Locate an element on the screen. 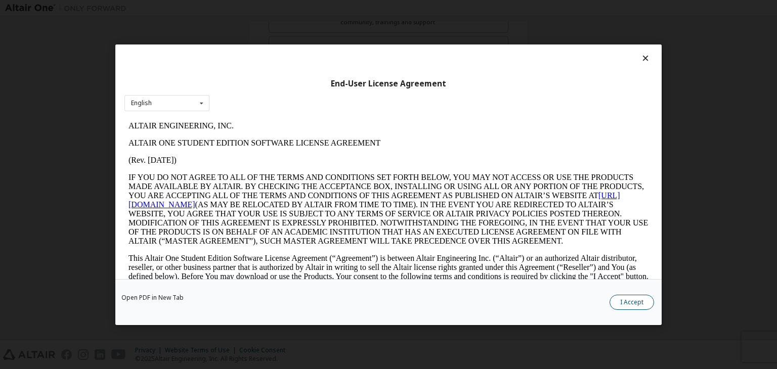  p: ALTAIR ENGINEERING, INC. is located at coordinates (264, 9).